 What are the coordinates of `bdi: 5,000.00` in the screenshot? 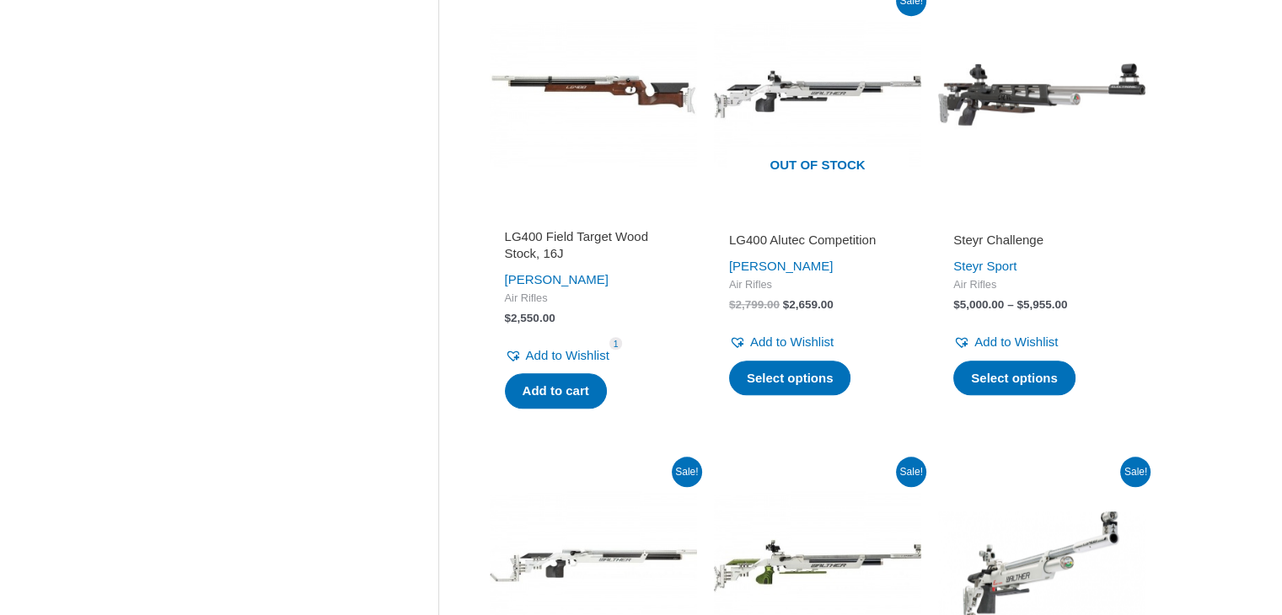 It's located at (979, 304).